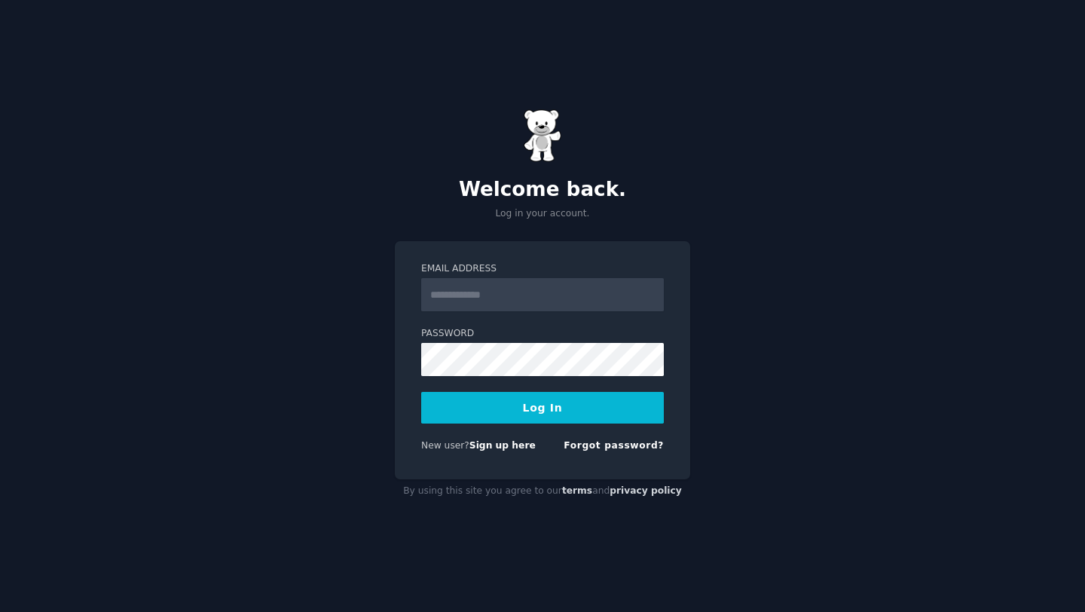 The height and width of the screenshot is (612, 1085). Describe the element at coordinates (543, 491) in the screenshot. I see `div: By using this site you agree to our and` at that location.